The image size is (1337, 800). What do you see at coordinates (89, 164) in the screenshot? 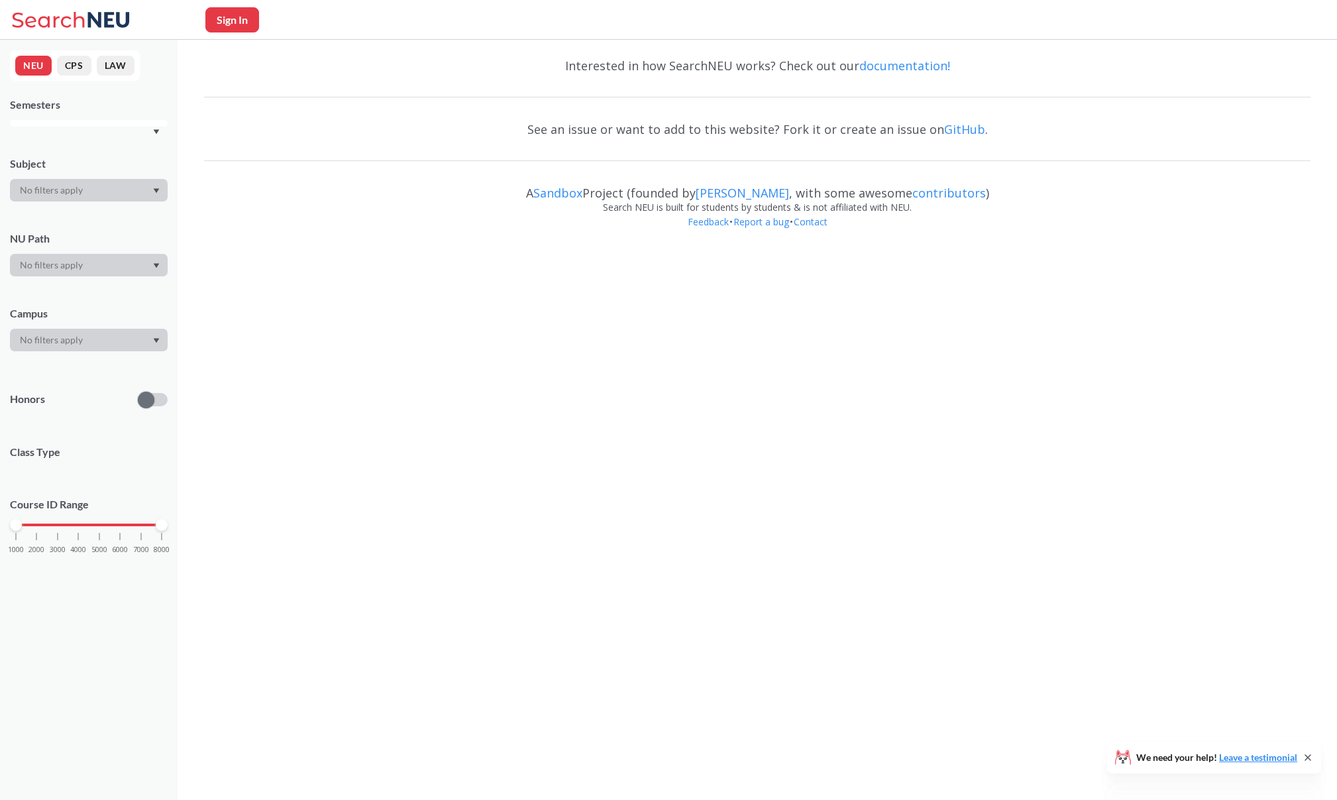
I see `div: Subject` at bounding box center [89, 164].